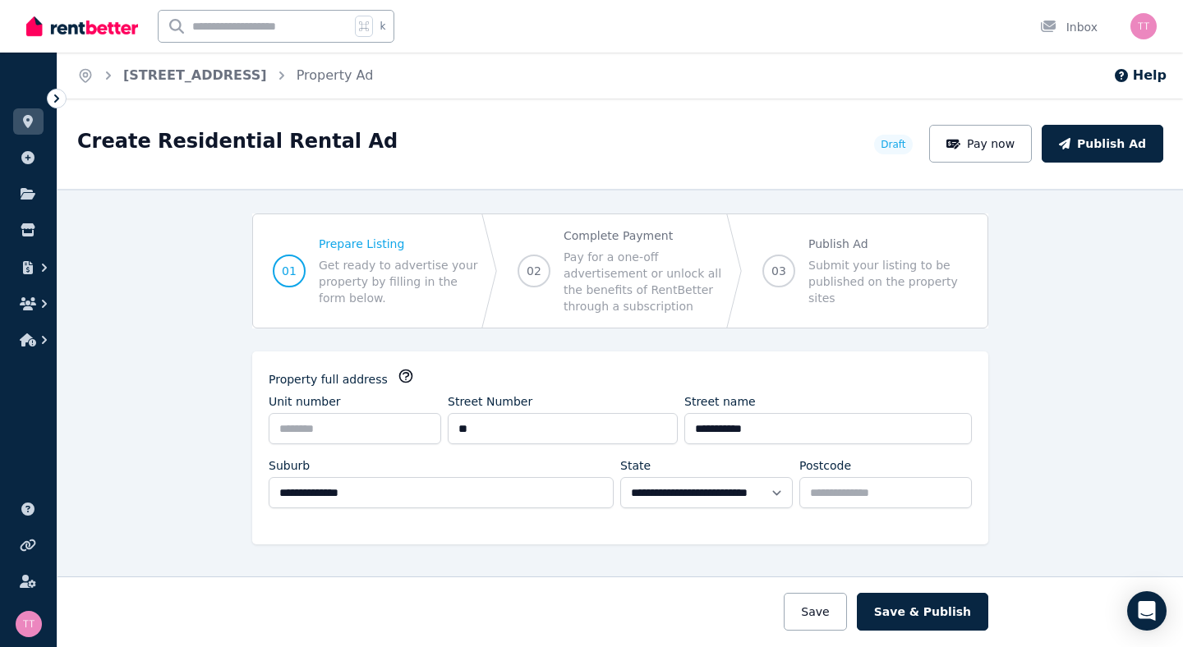 This screenshot has height=647, width=1183. What do you see at coordinates (490, 402) in the screenshot?
I see `label: Street Number` at bounding box center [490, 402].